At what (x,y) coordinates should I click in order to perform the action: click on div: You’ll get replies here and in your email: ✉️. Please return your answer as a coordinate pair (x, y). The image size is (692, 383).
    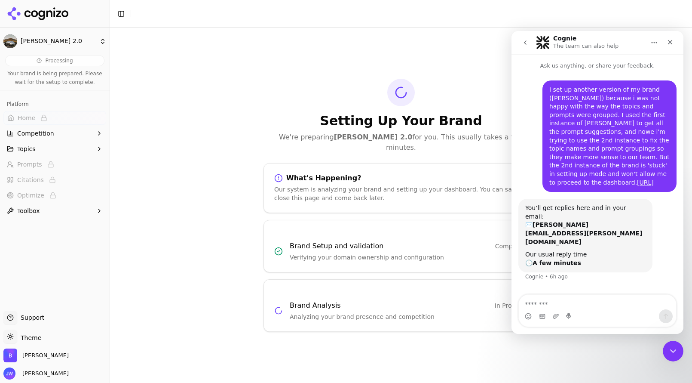
    Looking at the image, I should click on (74, 194).